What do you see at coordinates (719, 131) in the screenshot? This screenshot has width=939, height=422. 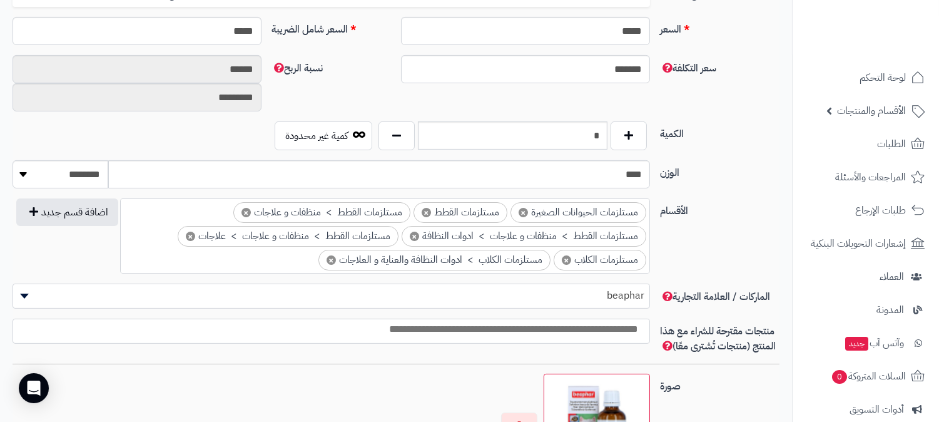 I see `label: الكمية` at bounding box center [719, 131].